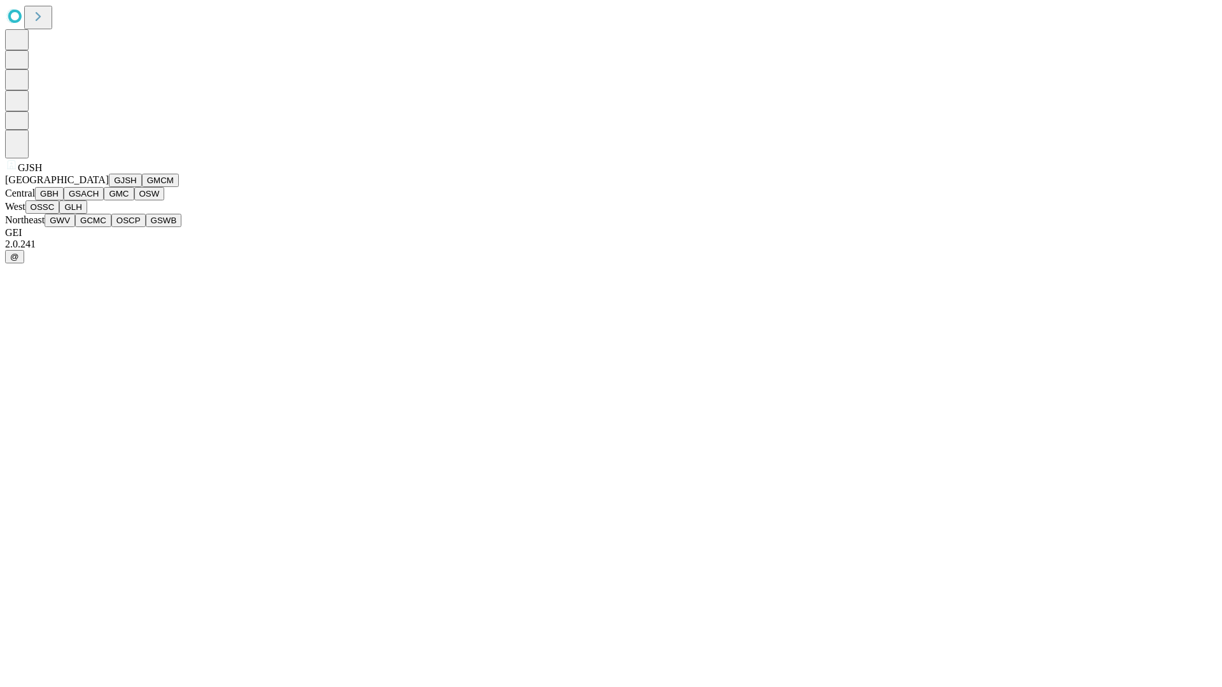 This screenshot has height=687, width=1222. Describe the element at coordinates (25, 220) in the screenshot. I see `span: Northeast` at that location.